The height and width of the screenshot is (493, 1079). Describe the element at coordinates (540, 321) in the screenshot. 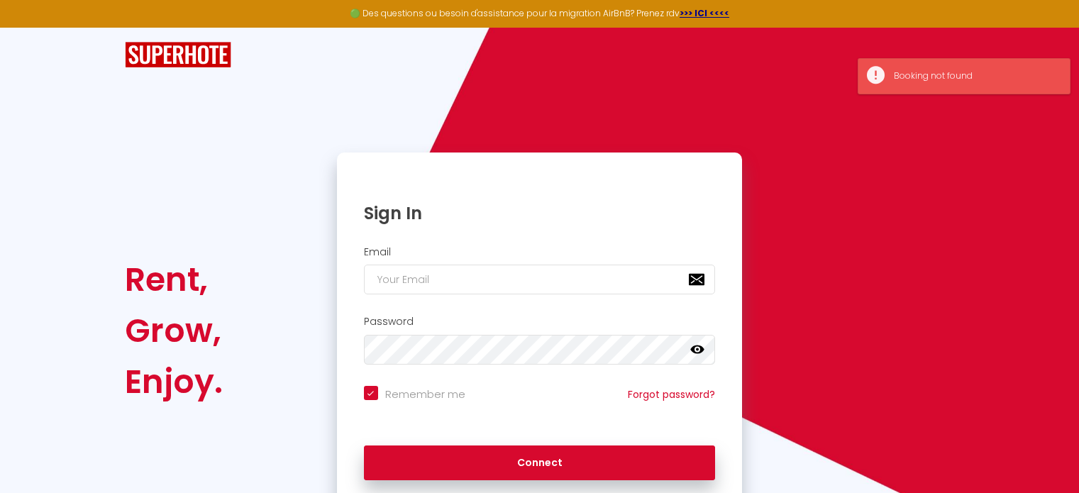

I see `h2: Password` at that location.